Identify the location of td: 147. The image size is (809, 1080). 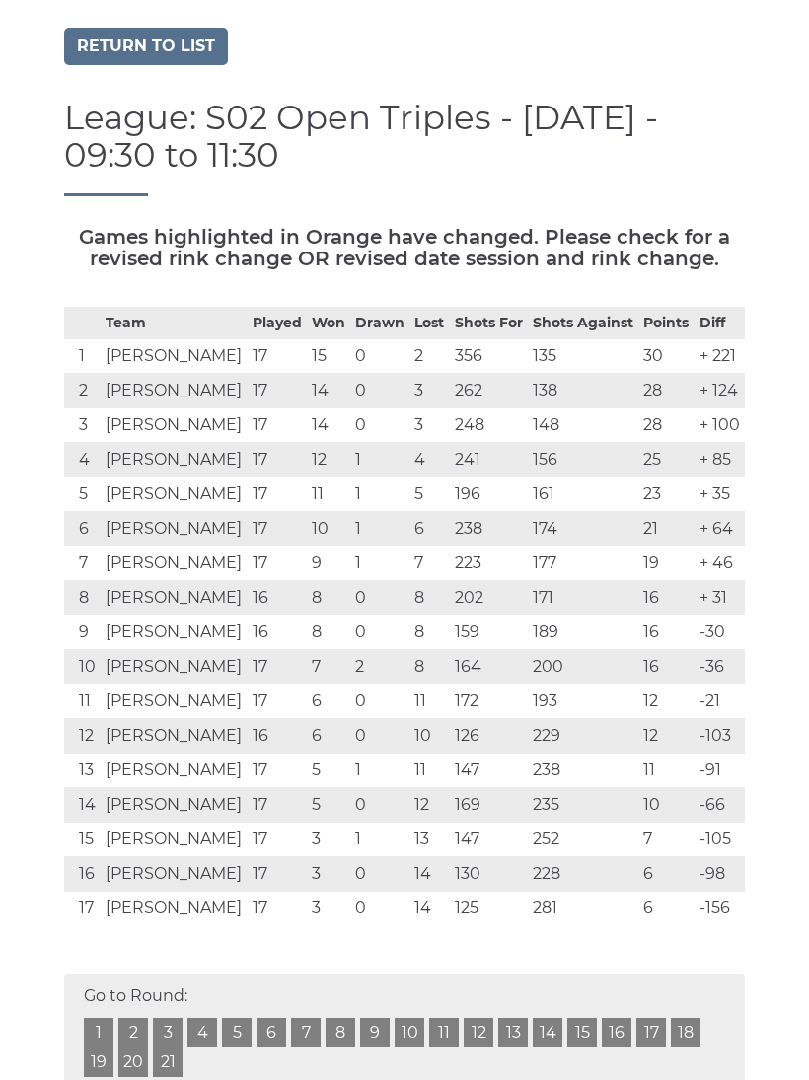
(488, 840).